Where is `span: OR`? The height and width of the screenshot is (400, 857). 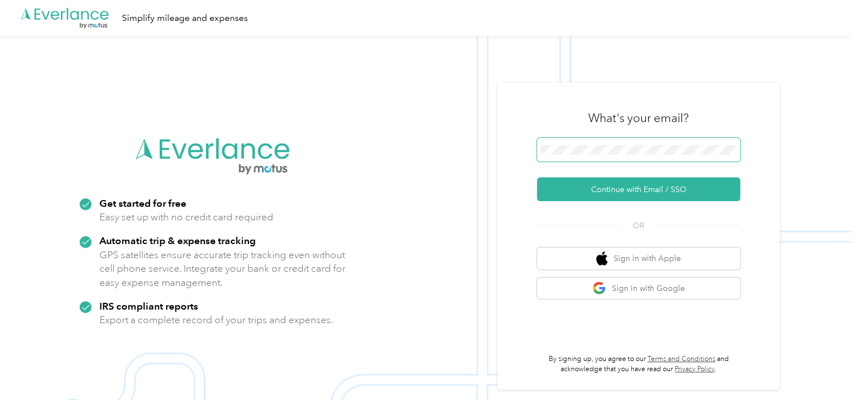
span: OR is located at coordinates (639, 225).